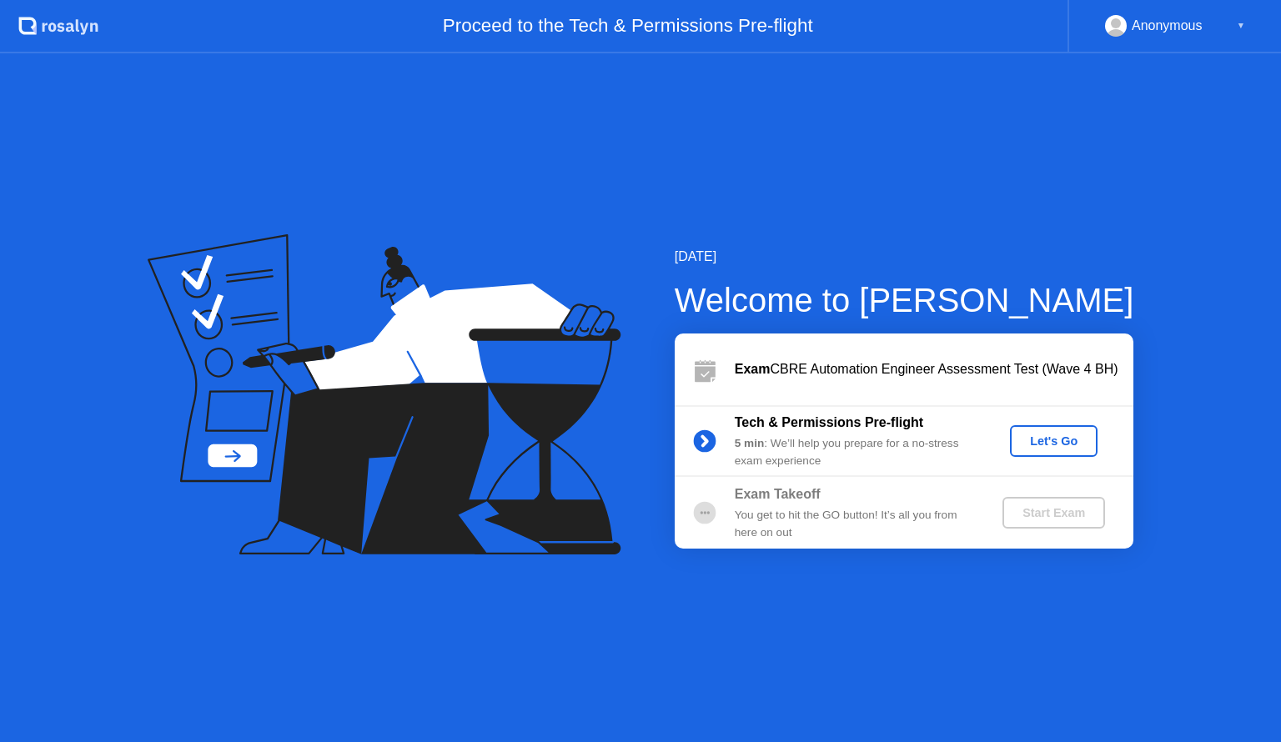 Image resolution: width=1281 pixels, height=742 pixels. What do you see at coordinates (855, 524) in the screenshot?
I see `div: You get to hit the GO button! It’s all you from here on out` at bounding box center [855, 524].